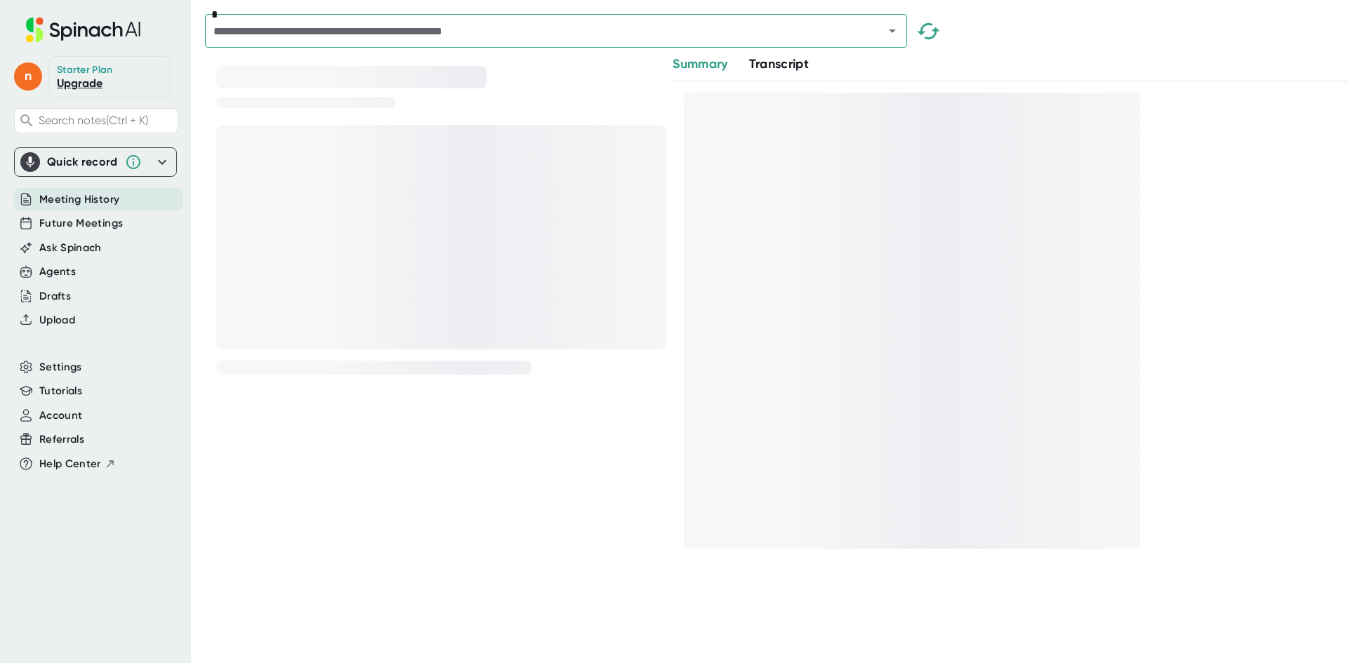 The width and height of the screenshot is (1348, 663). Describe the element at coordinates (93, 120) in the screenshot. I see `span: Search notes (Ctrl + K)` at that location.